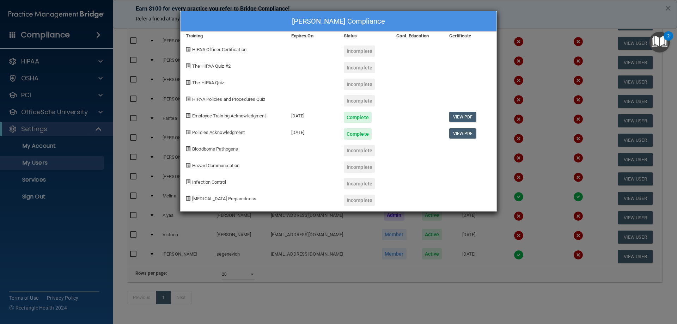  I want to click on div: Training, so click(233, 36).